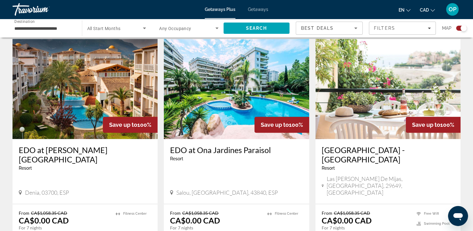 This screenshot has width=473, height=231. What do you see at coordinates (256, 28) in the screenshot?
I see `span: Search` at bounding box center [256, 28].